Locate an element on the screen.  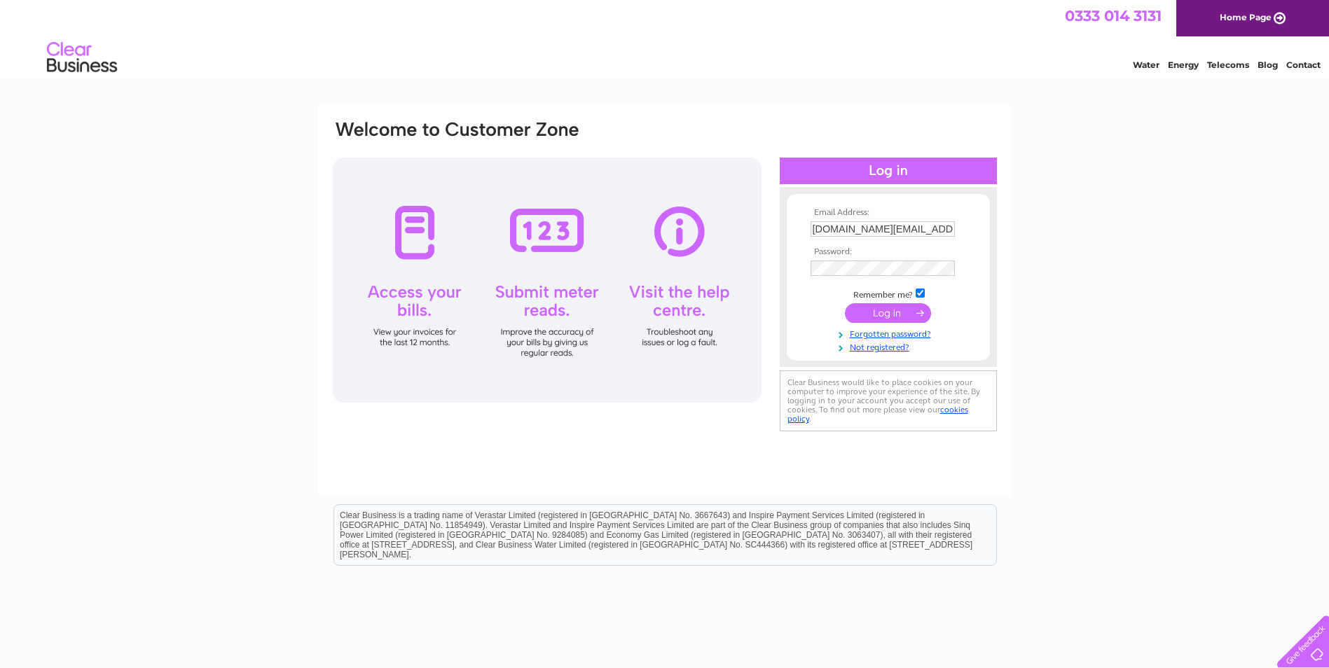
a: cookies policy is located at coordinates (878, 414).